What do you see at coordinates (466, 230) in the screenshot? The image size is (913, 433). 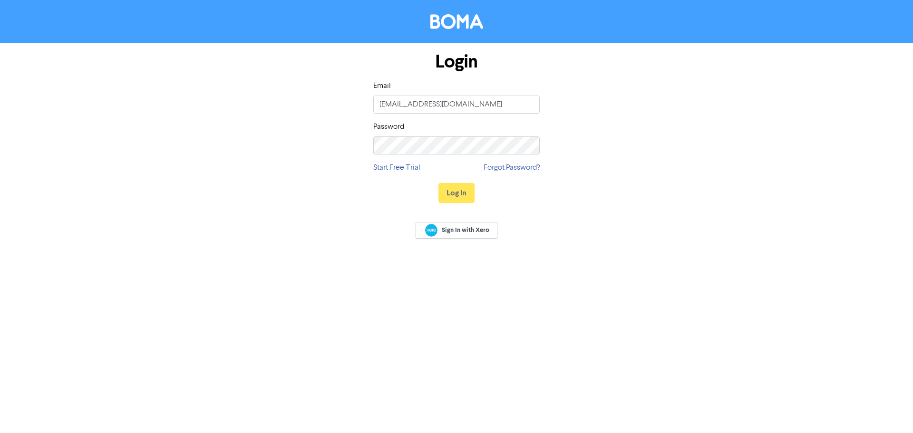 I see `span: Sign In with Xero` at bounding box center [466, 230].